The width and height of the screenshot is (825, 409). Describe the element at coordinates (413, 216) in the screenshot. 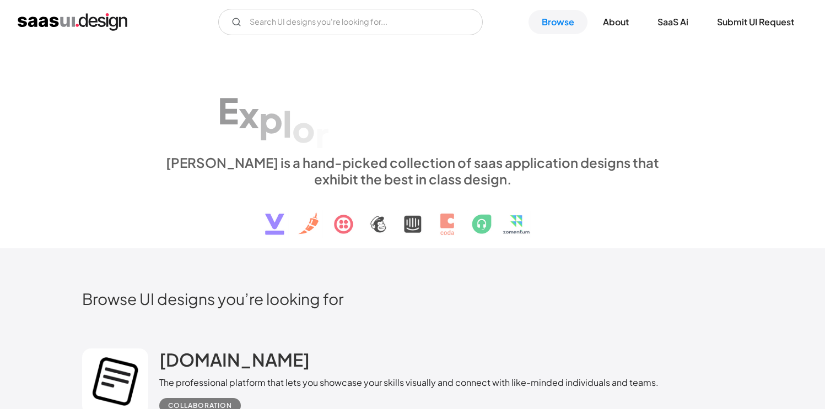

I see `img: text, icon, saas logo` at that location.